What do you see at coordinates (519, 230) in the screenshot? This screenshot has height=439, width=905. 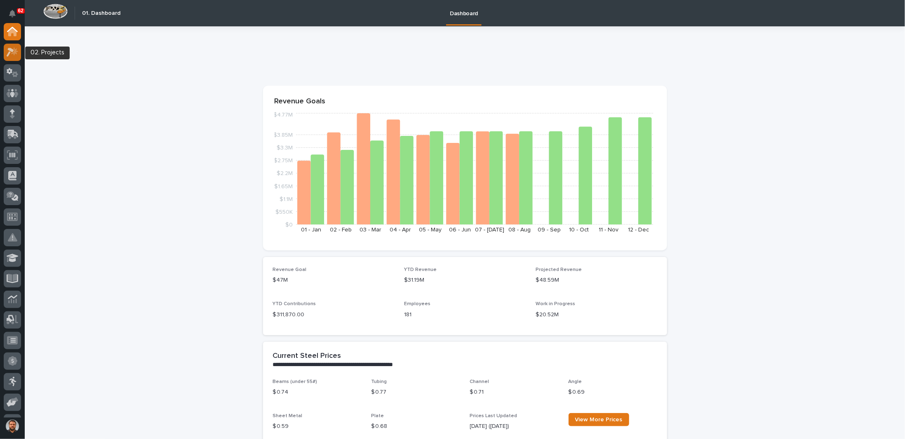 I see `text: 08 - Aug` at bounding box center [519, 230].